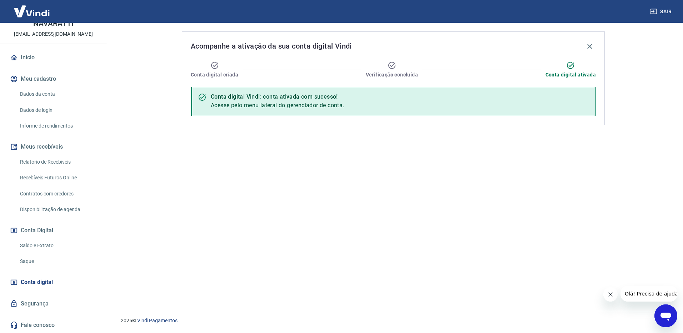 The image size is (683, 333). I want to click on a: Início, so click(53, 57).